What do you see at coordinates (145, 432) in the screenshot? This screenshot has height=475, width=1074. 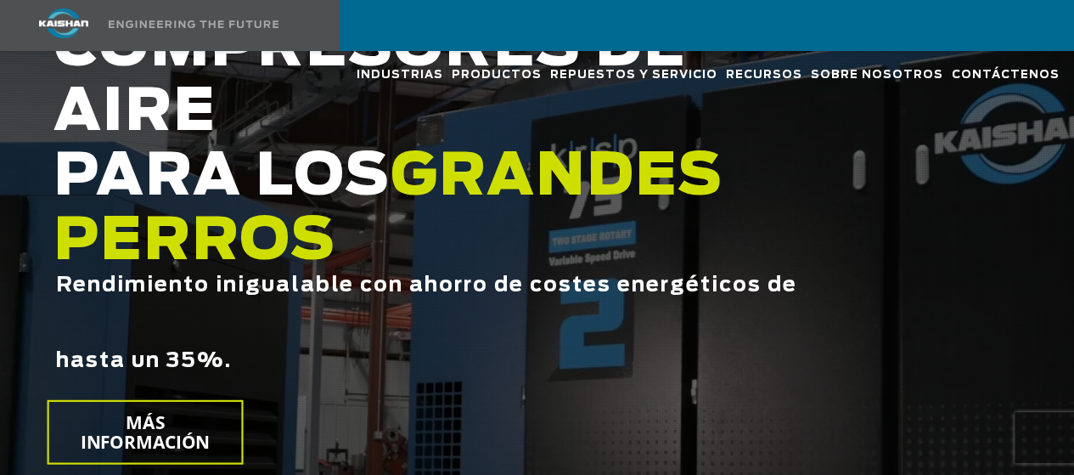 I see `font: MÁS INFORMACIÓN` at bounding box center [145, 432].